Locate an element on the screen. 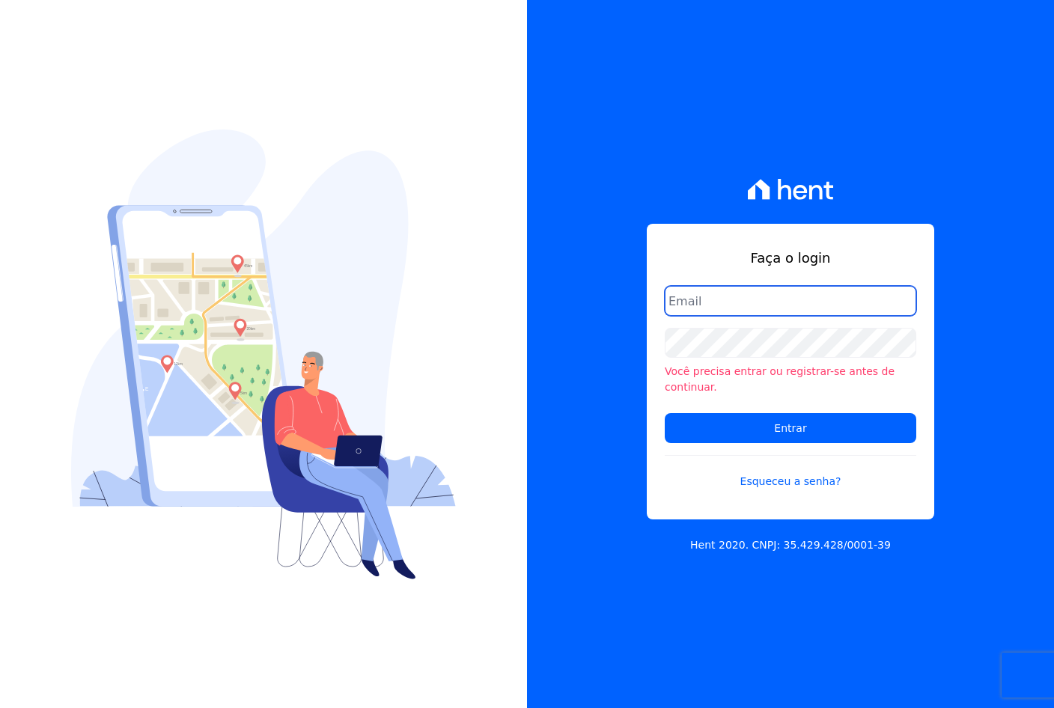  img: Login is located at coordinates (264, 354).